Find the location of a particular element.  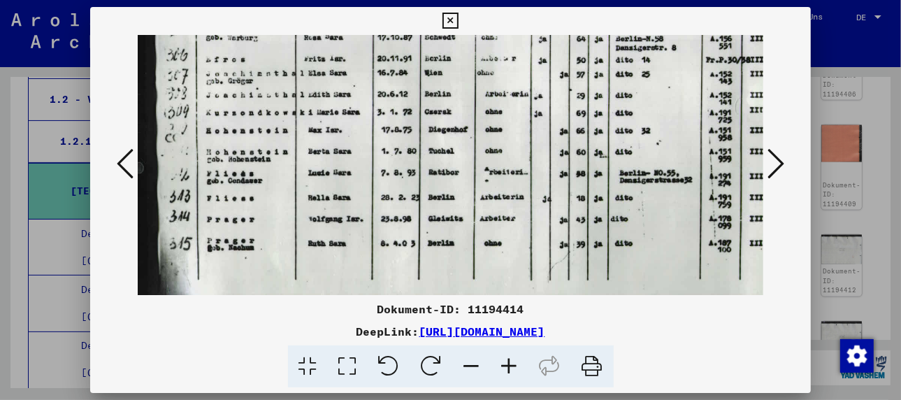

img: Zustimmung ändern is located at coordinates (857, 356).